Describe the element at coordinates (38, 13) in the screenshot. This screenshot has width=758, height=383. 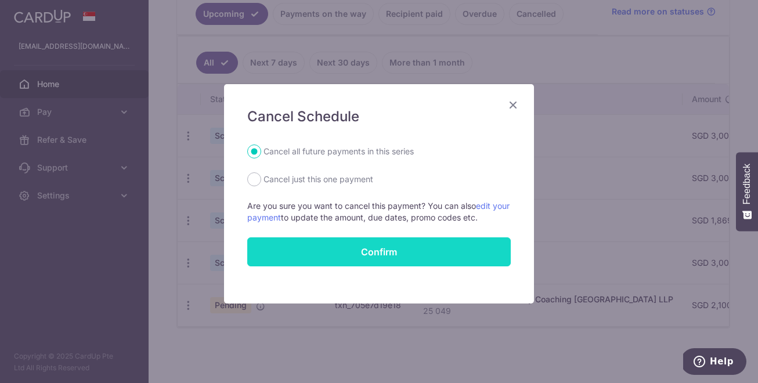
I see `span: Help` at that location.